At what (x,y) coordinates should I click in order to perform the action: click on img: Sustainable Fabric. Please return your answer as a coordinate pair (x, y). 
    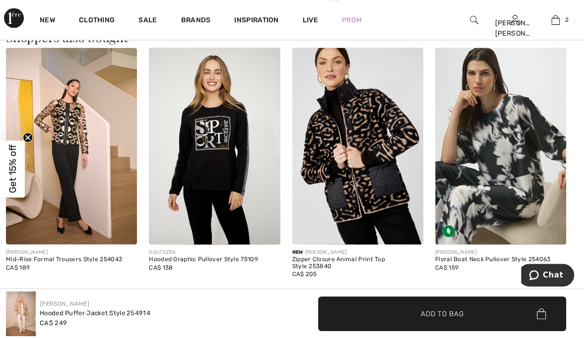
    Looking at the image, I should click on (448, 231).